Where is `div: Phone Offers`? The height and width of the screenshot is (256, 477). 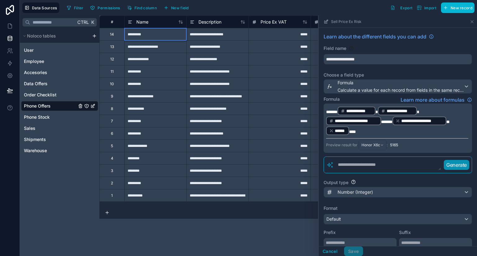
div: Phone Offers is located at coordinates (60, 106).